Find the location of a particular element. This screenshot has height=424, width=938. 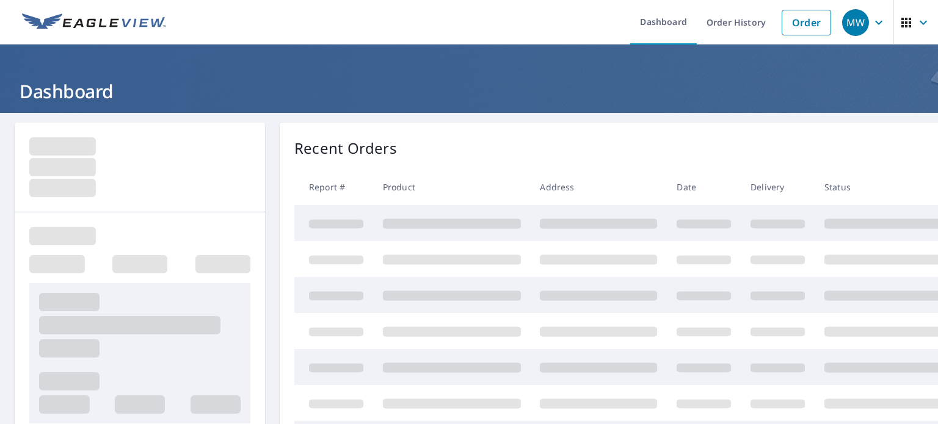

th: Address is located at coordinates (598, 187).